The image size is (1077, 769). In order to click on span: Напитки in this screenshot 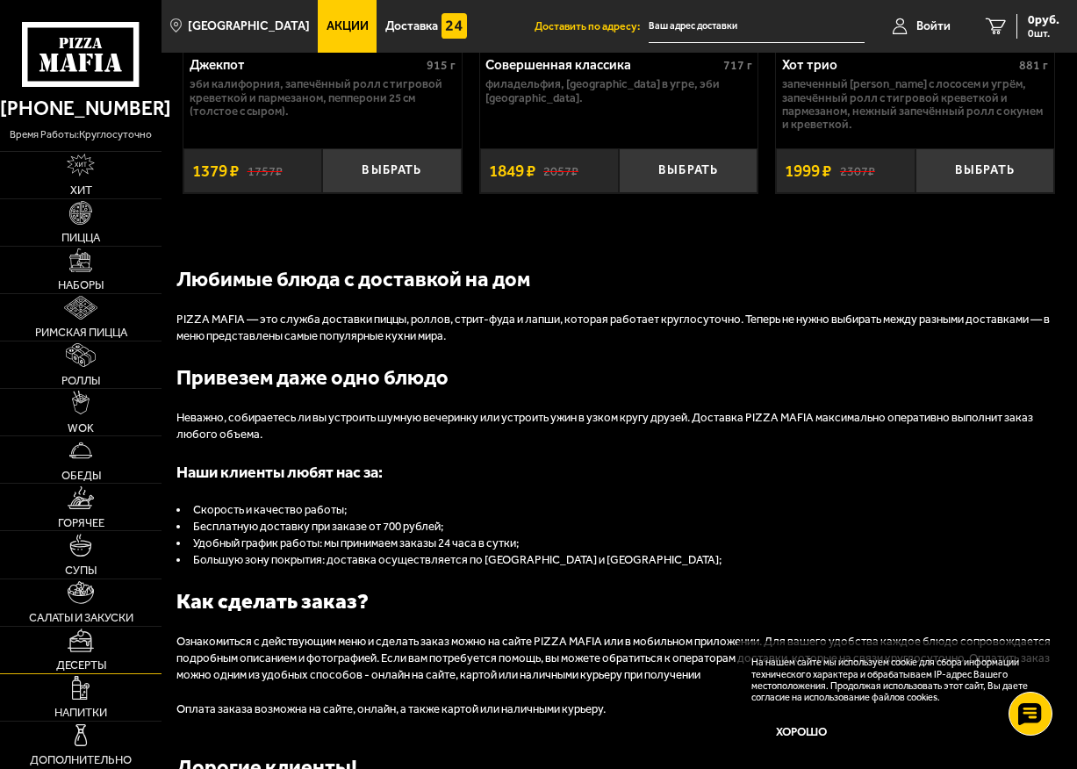, I will do `click(81, 712)`.